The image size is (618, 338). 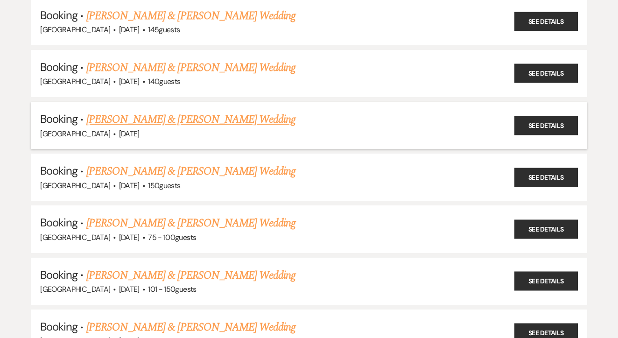 I want to click on span: 145 guests, so click(x=164, y=29).